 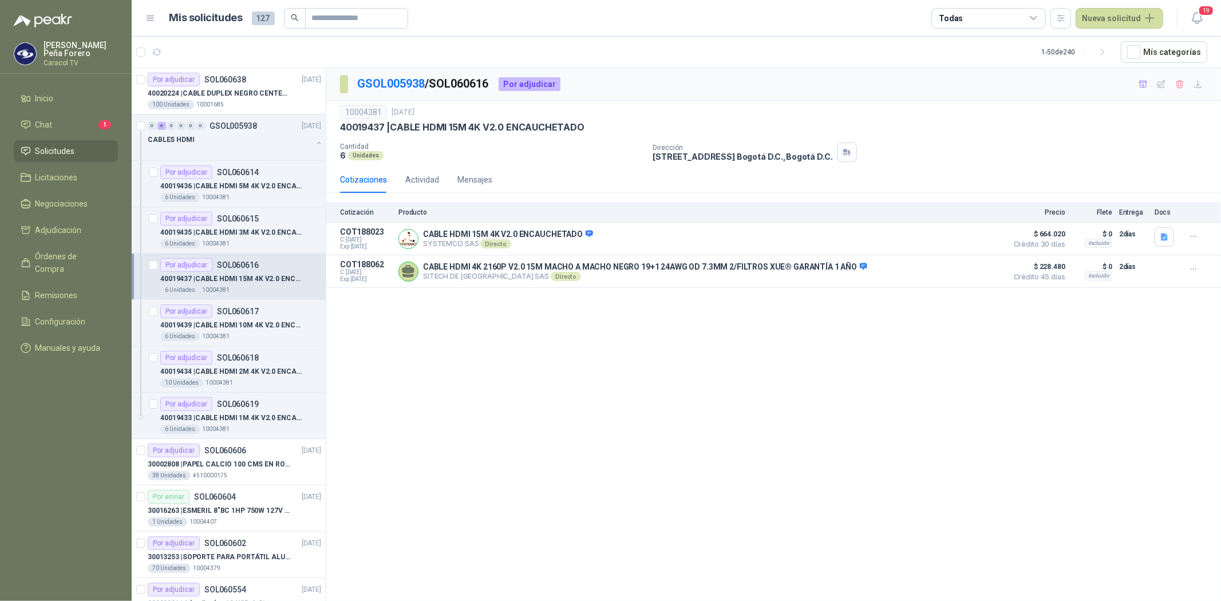 I want to click on div: Unidades, so click(x=366, y=156).